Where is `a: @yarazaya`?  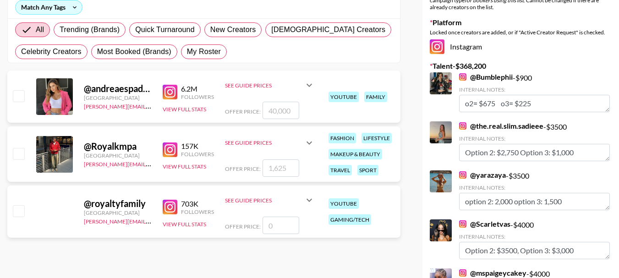 a: @yarazaya is located at coordinates (482, 175).